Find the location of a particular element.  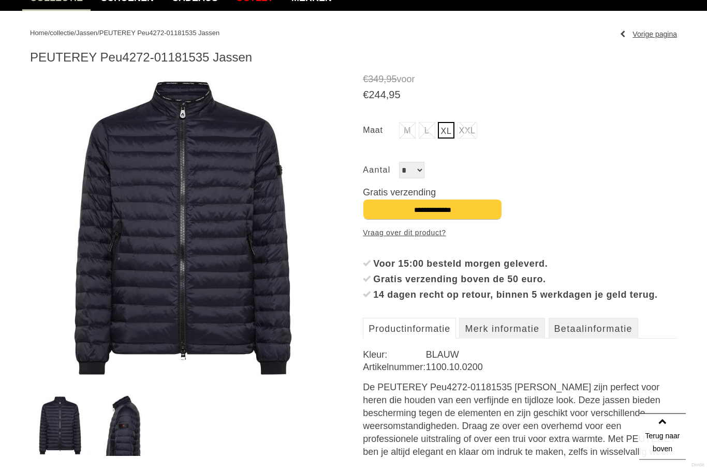

span: Gratis verzending is located at coordinates (399, 193).